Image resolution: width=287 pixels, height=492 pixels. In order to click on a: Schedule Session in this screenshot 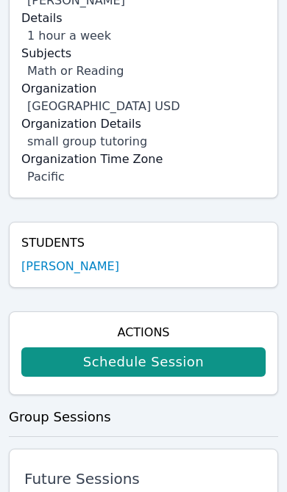, I will do `click(143, 362)`.